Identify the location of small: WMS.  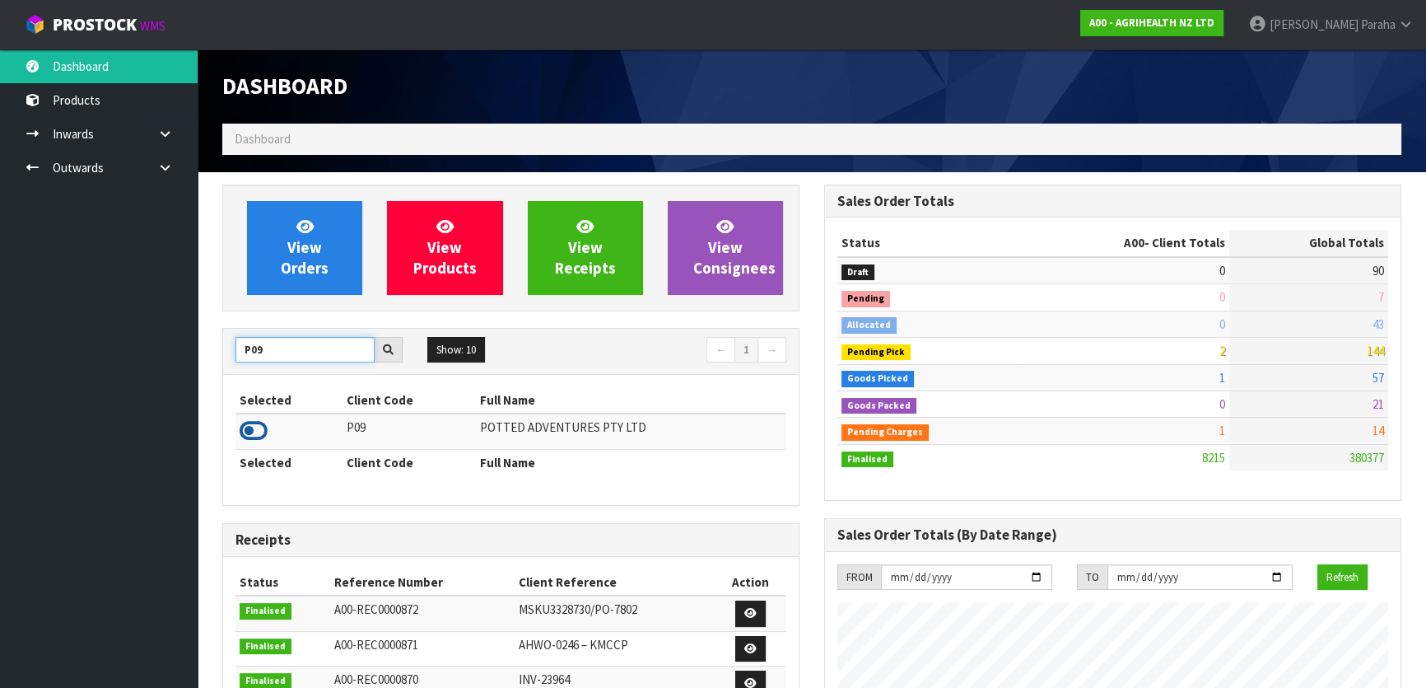
(152, 26).